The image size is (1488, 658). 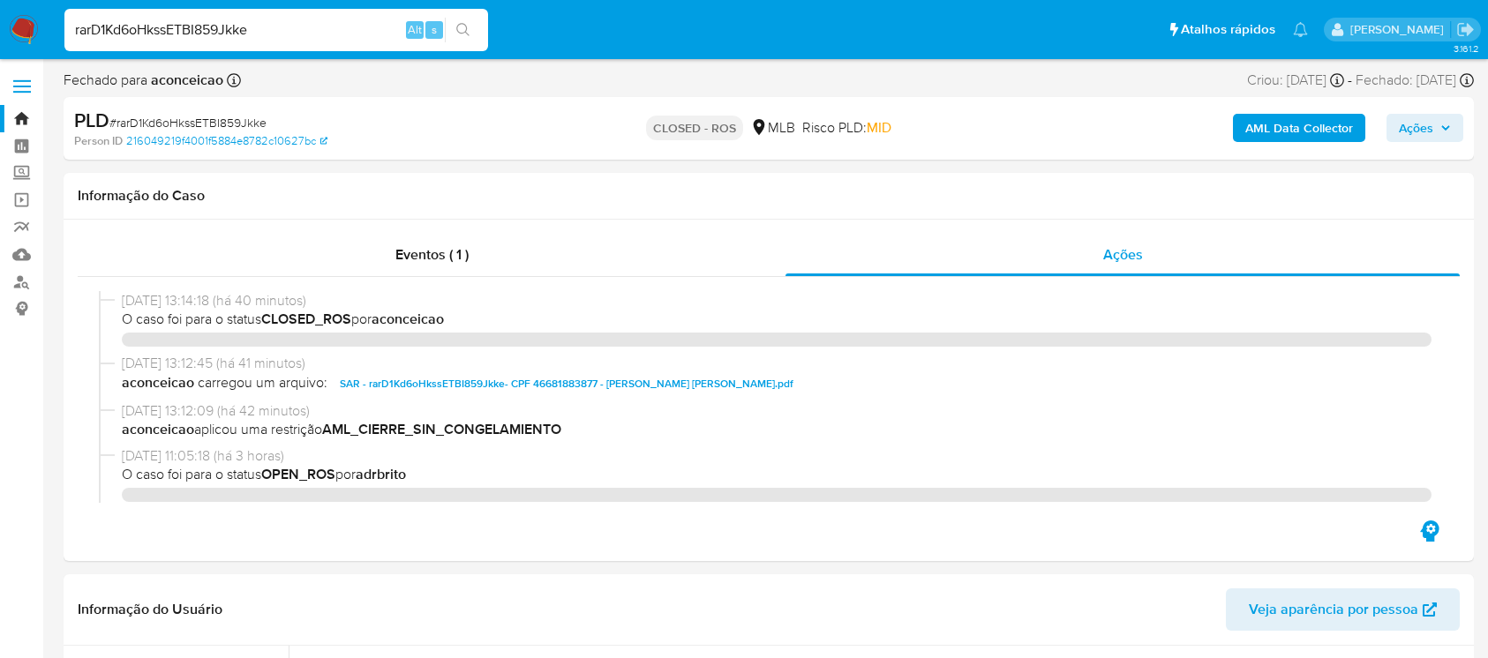 I want to click on span: MID, so click(x=879, y=127).